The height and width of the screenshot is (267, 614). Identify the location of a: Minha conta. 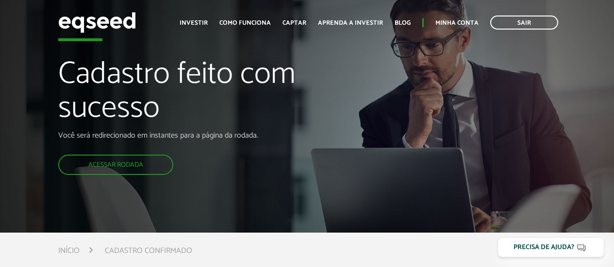
(456, 23).